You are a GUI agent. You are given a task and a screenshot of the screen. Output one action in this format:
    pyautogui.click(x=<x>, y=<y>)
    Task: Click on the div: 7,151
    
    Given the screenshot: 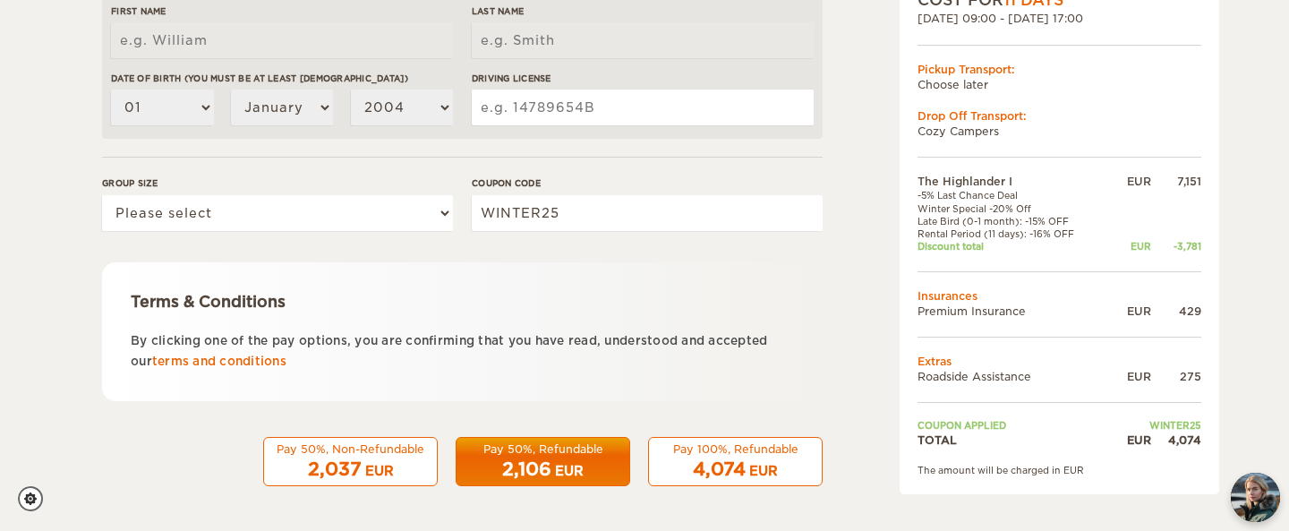 What is the action you would take?
    pyautogui.click(x=1176, y=181)
    